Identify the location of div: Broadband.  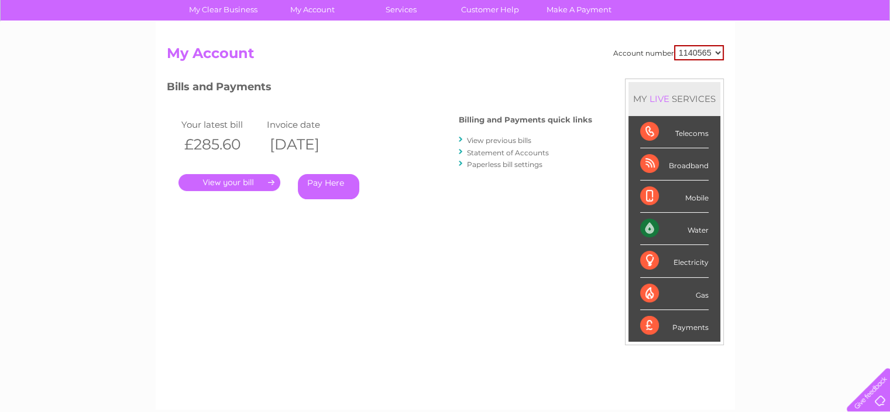
(674, 164).